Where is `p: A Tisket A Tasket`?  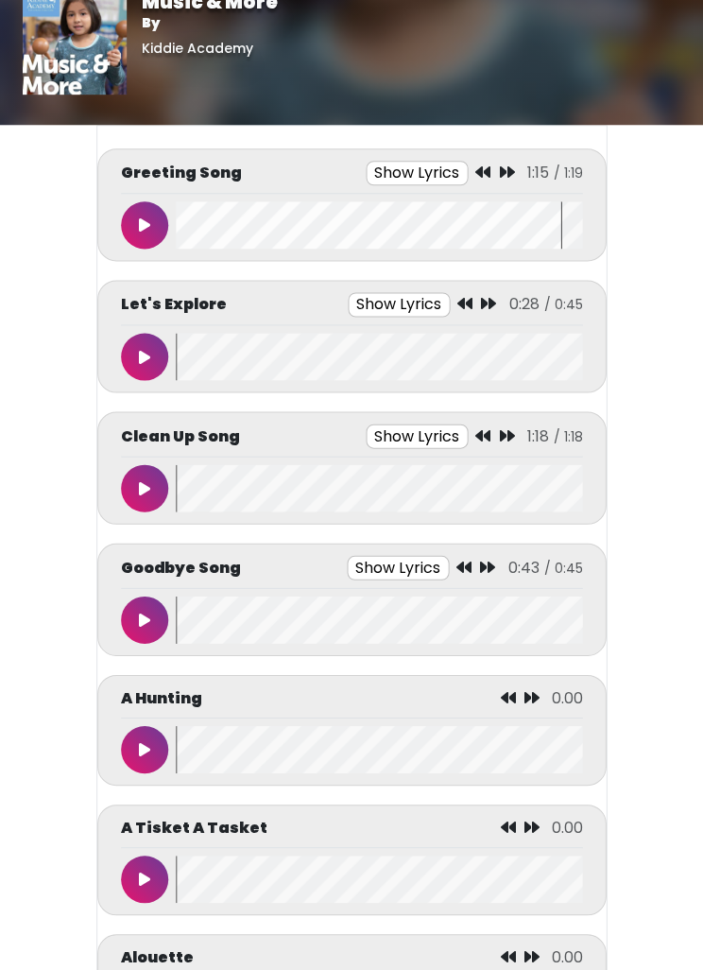 p: A Tisket A Tasket is located at coordinates (194, 828).